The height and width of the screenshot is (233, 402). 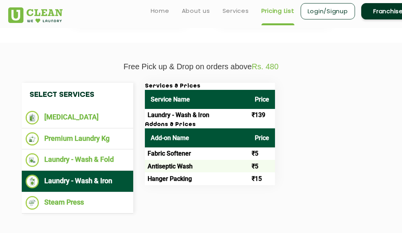 What do you see at coordinates (201, 66) in the screenshot?
I see `p: Free Pick up & Drop on orders above` at bounding box center [201, 66].